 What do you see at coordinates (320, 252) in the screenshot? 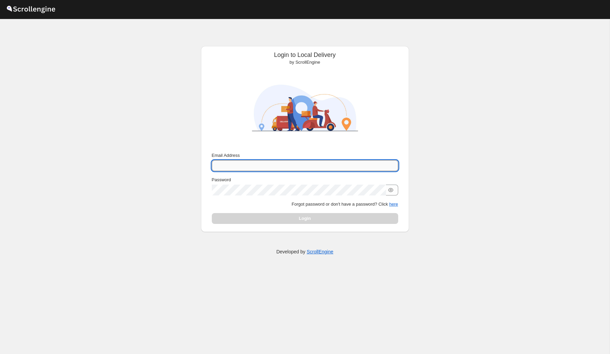
I see `a: ScrollEngine` at bounding box center [320, 252].